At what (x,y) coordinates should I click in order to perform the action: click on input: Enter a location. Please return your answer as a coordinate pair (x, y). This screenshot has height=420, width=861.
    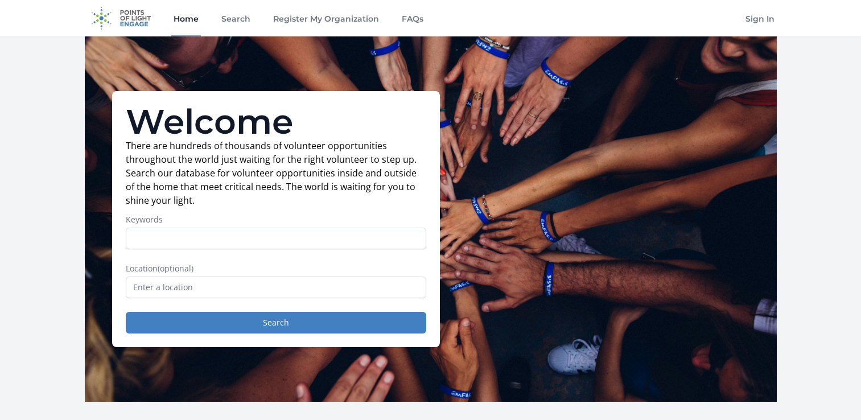
    Looking at the image, I should click on (276, 287).